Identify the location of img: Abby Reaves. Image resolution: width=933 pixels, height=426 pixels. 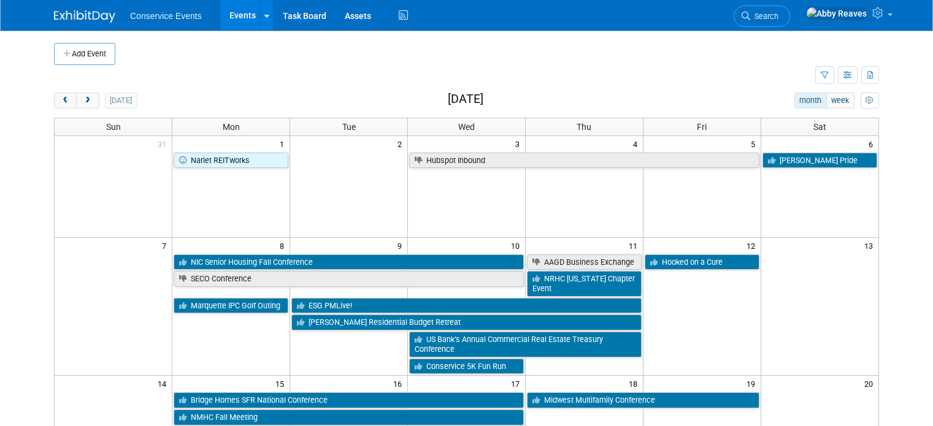
(837, 13).